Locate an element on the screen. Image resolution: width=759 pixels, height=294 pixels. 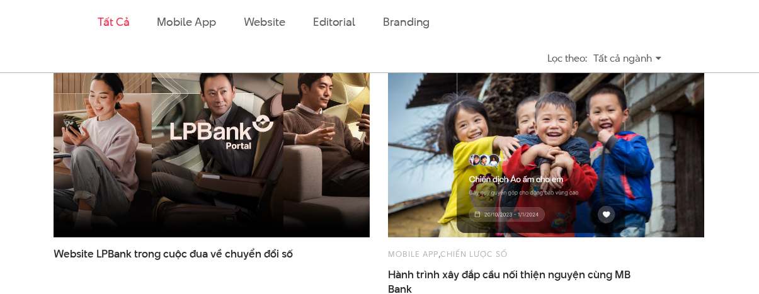
span: đua is located at coordinates (198, 254).